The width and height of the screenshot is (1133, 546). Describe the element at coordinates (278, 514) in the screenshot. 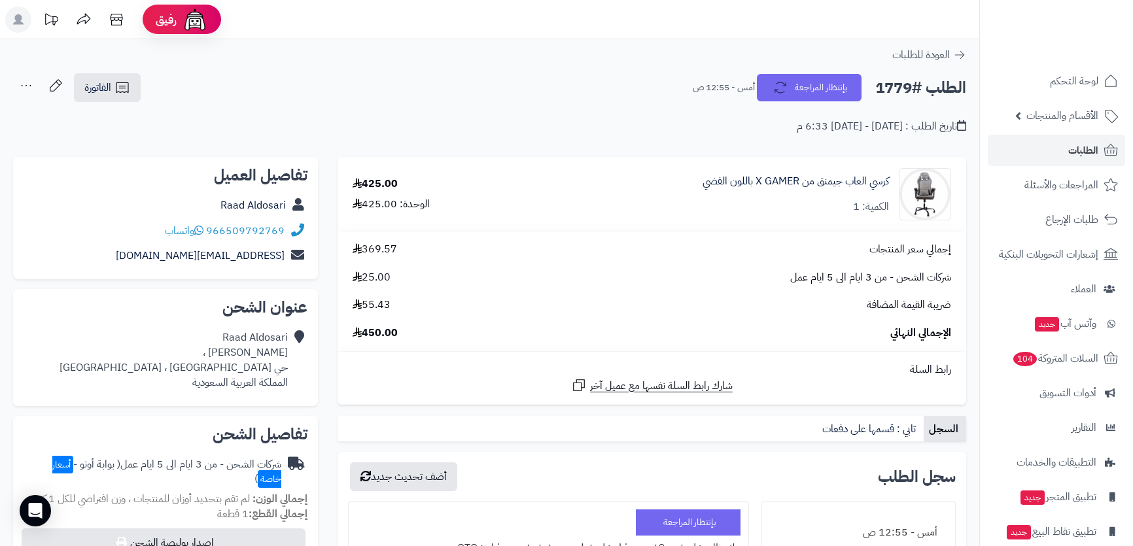

I see `strong: إجمالي القطع:` at that location.